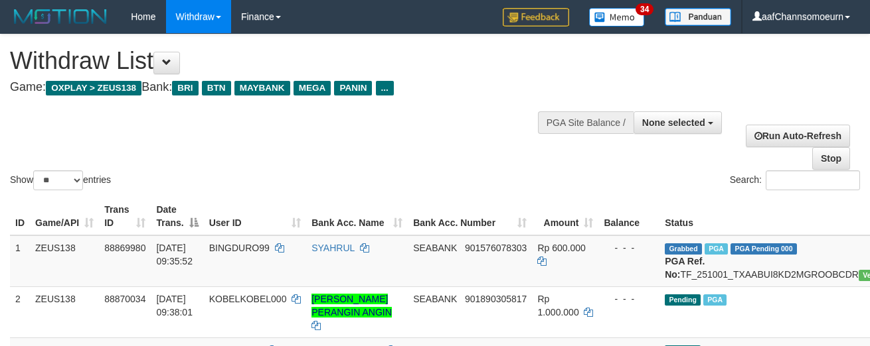 This screenshot has height=346, width=870. I want to click on button: None selected, so click(677, 123).